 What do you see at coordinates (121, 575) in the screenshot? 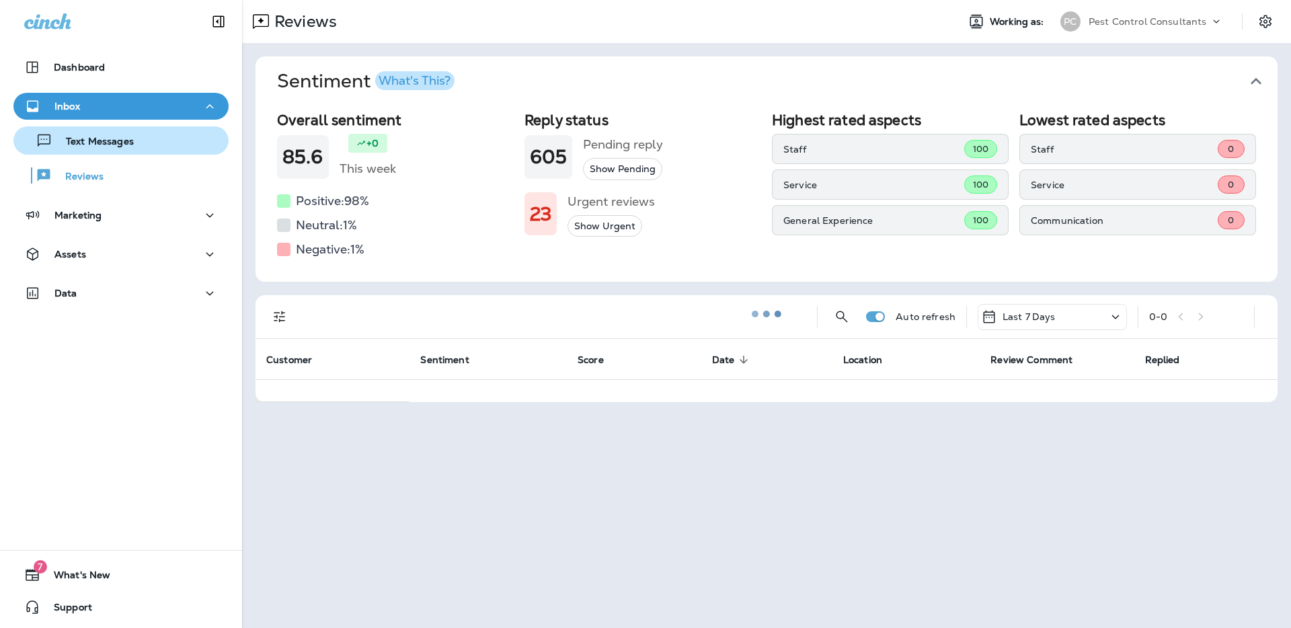
I see `button: 7What's New` at bounding box center [121, 575].